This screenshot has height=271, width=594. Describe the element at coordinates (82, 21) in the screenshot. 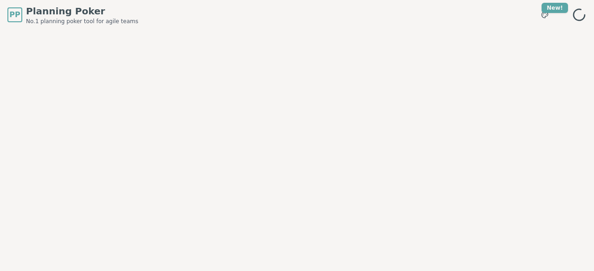

I see `span: No.1 planning poker tool for agile teams` at that location.